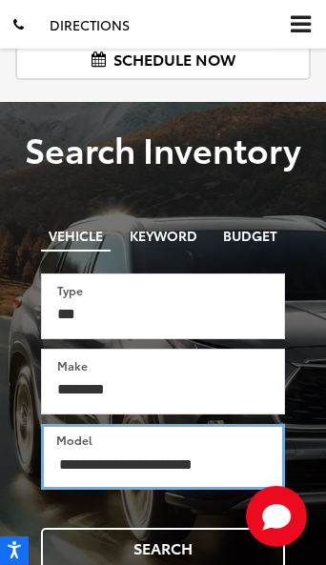  I want to click on span: Vehicle, so click(75, 235).